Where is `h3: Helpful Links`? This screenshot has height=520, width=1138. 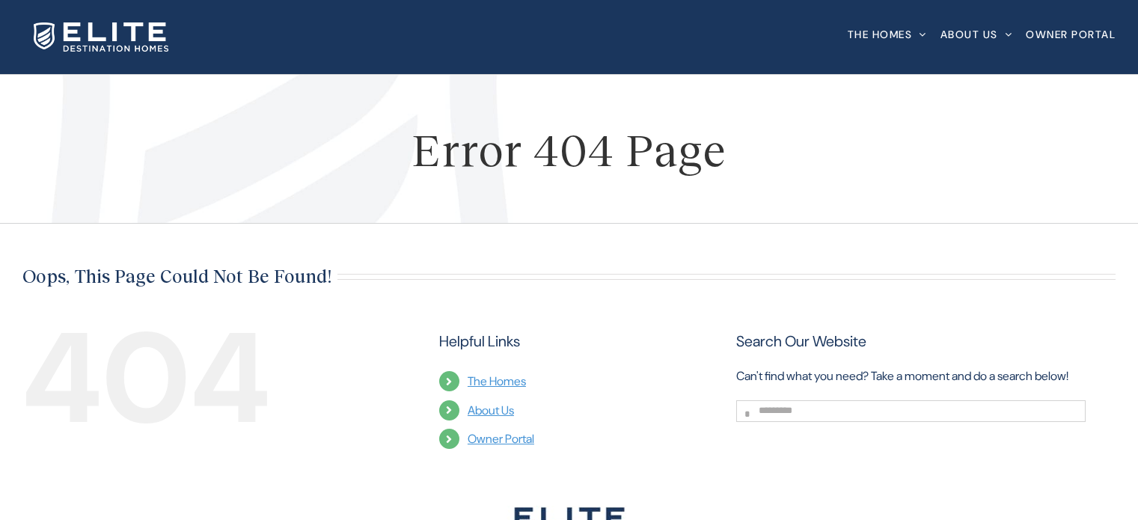 h3: Helpful Links is located at coordinates (577, 341).